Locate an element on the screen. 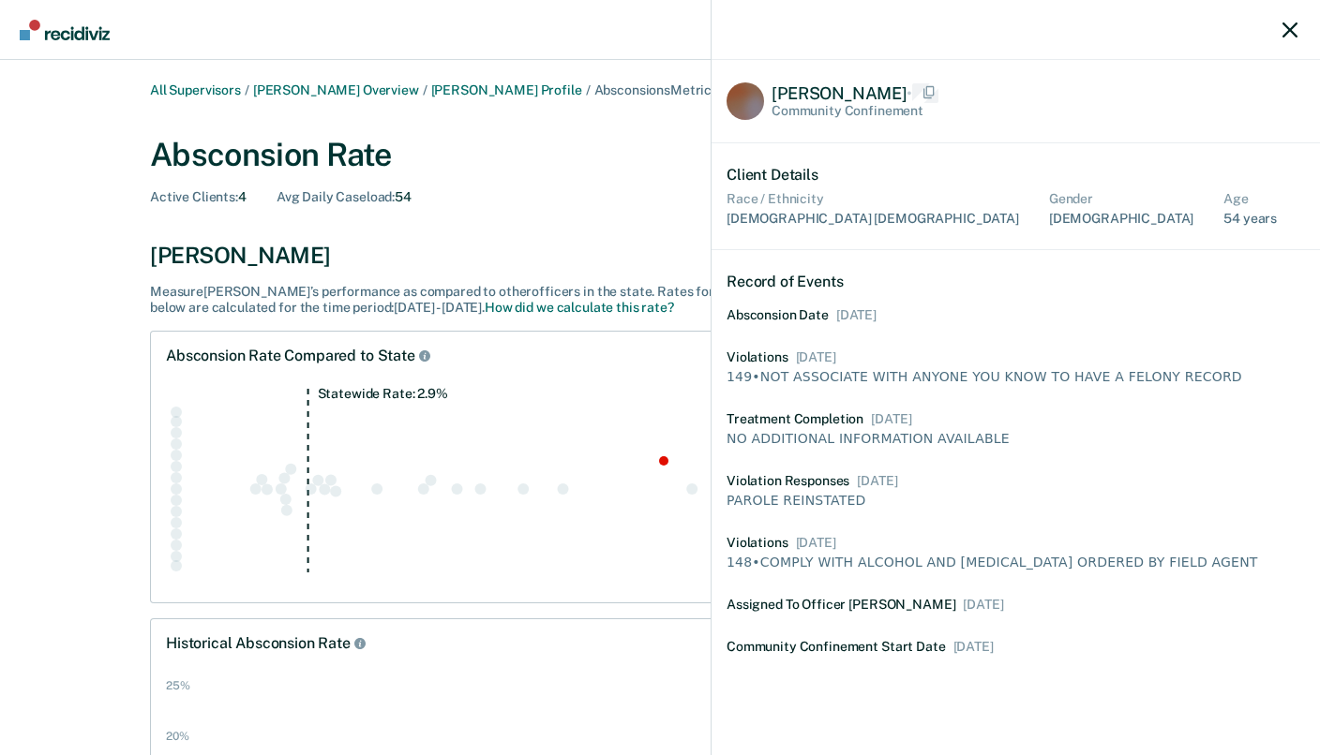 The image size is (1320, 755). div: Client Details is located at coordinates (1015, 174).